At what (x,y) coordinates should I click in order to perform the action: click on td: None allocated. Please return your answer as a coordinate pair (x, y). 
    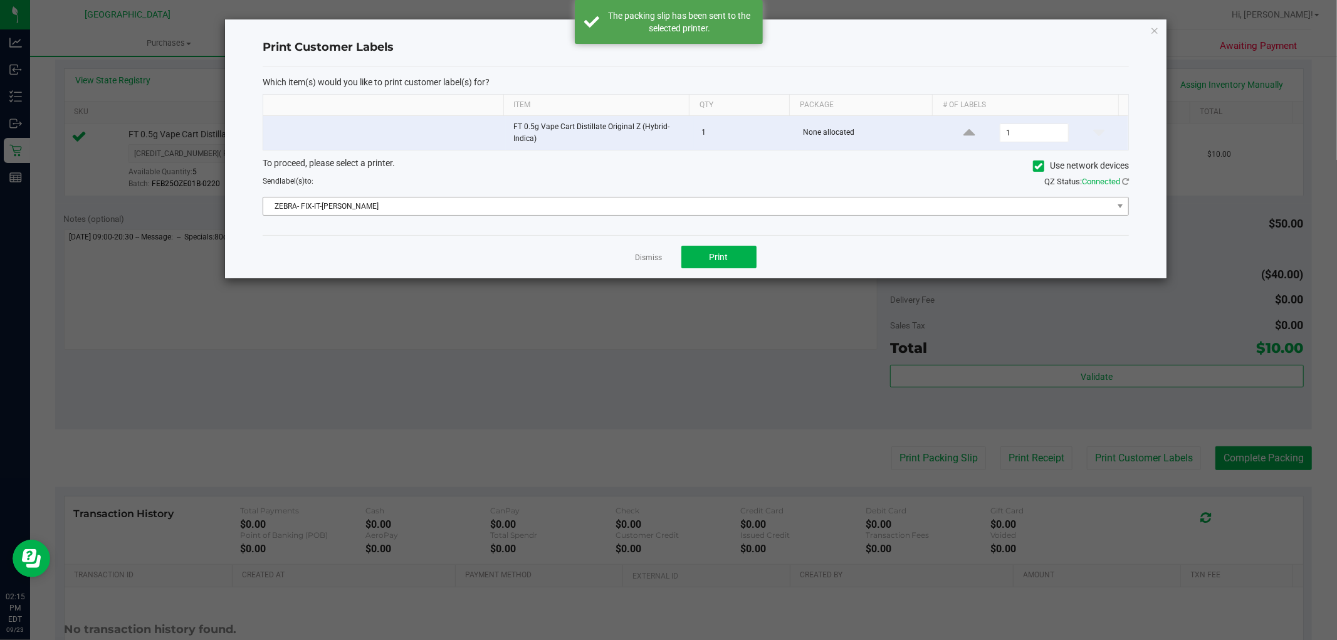
    Looking at the image, I should click on (868, 133).